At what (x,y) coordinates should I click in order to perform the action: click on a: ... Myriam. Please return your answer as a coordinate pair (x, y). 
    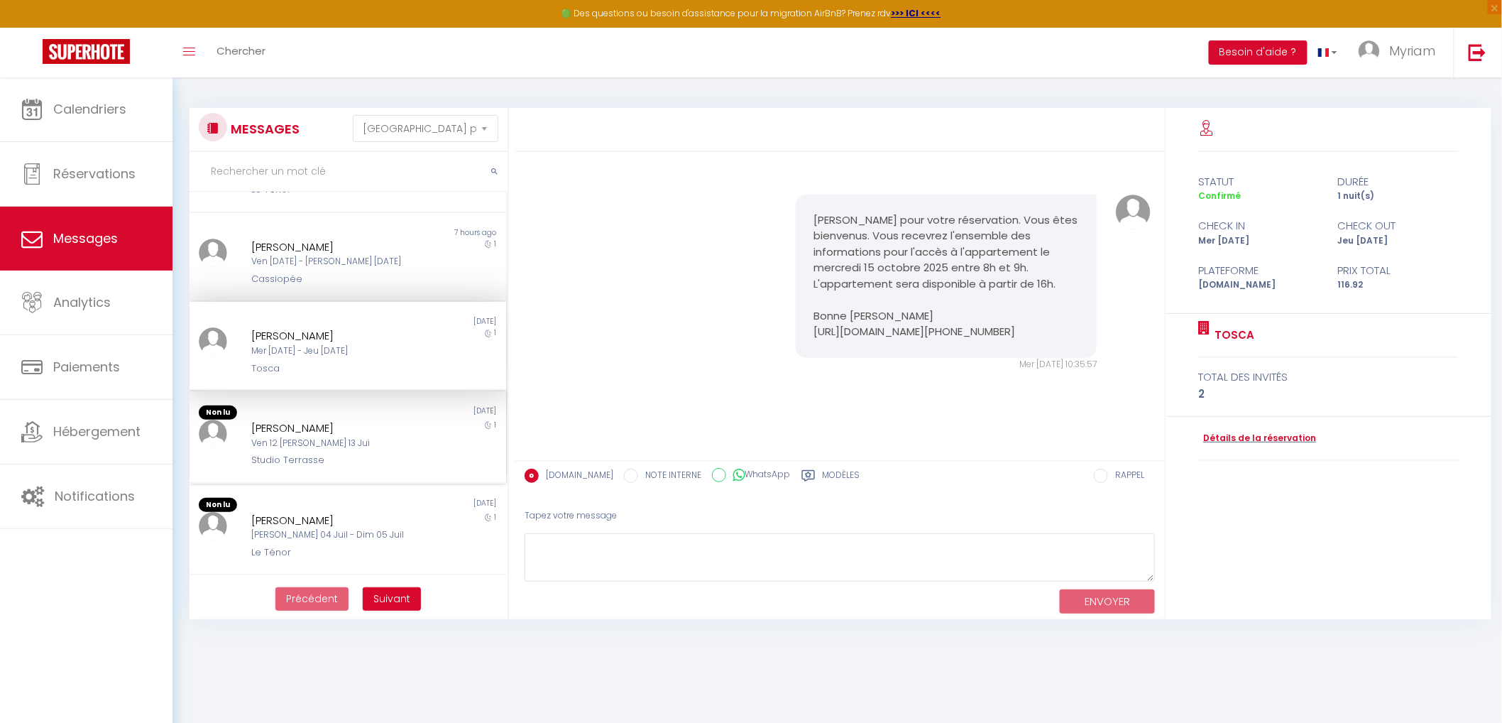
    Looking at the image, I should click on (1400, 53).